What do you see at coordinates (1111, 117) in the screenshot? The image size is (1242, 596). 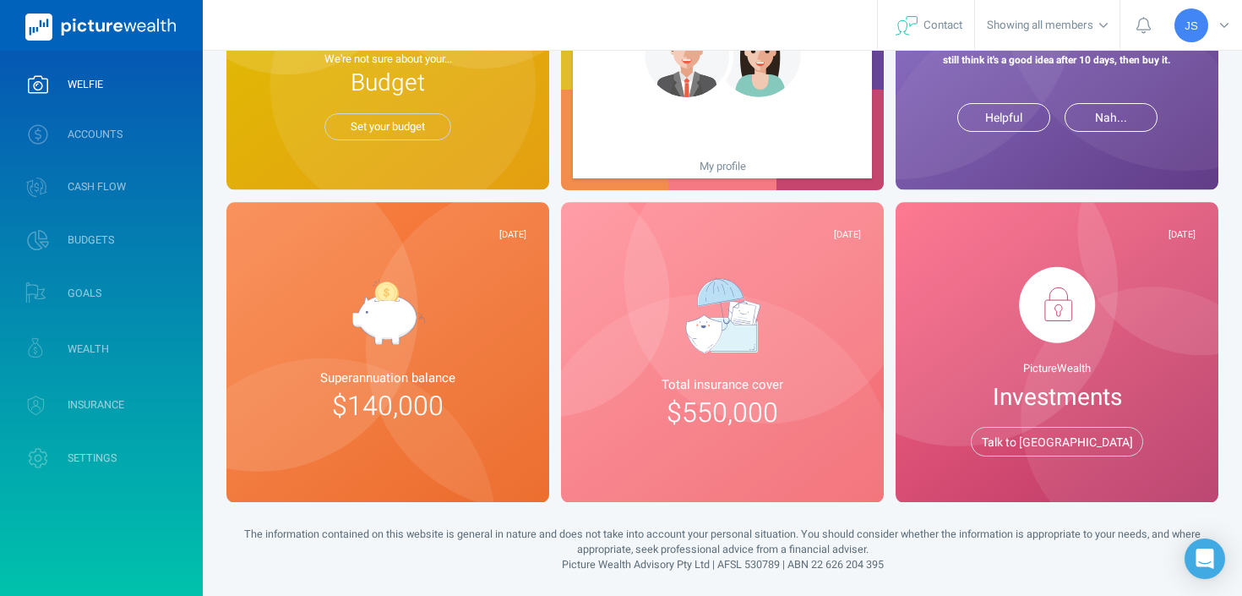 I see `button: Nah...` at bounding box center [1111, 117].